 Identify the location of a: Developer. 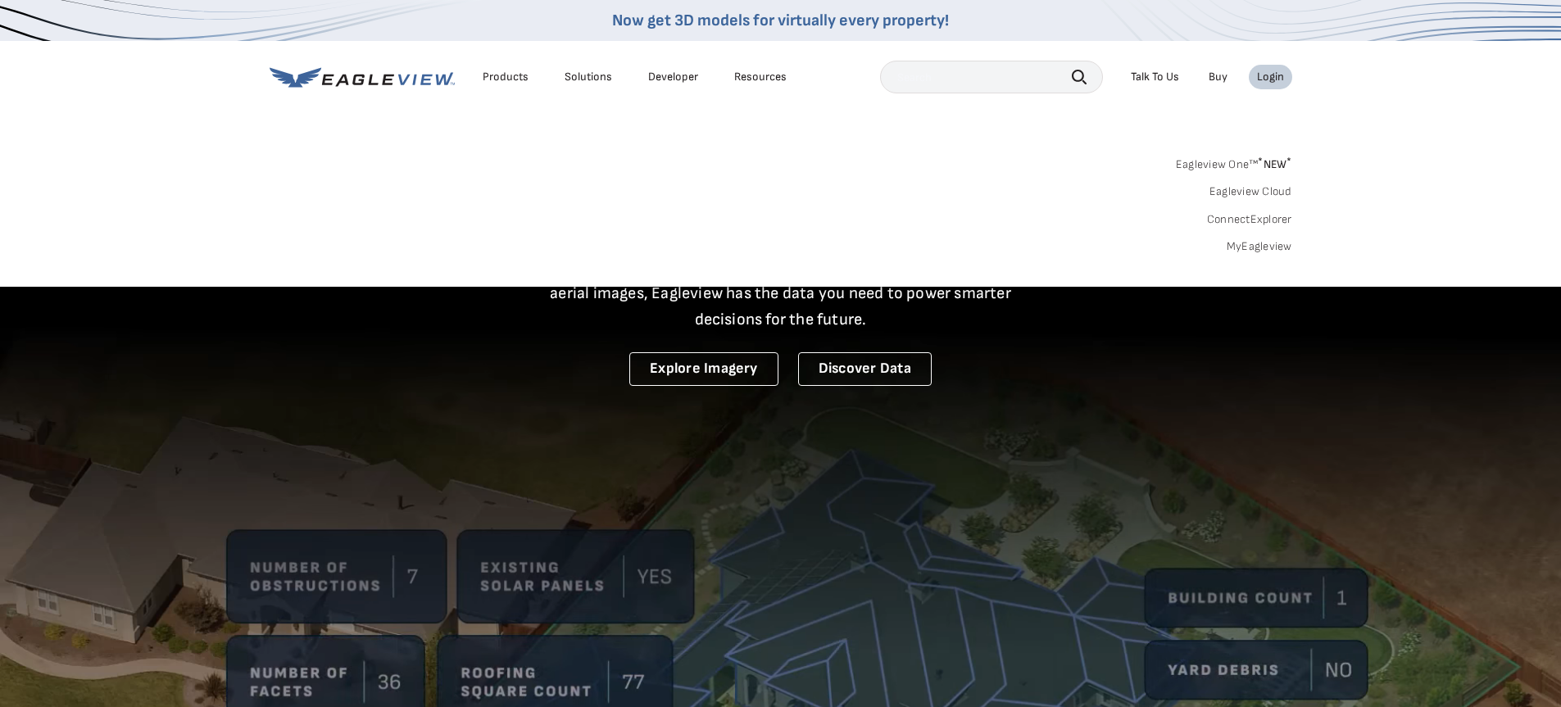
(673, 77).